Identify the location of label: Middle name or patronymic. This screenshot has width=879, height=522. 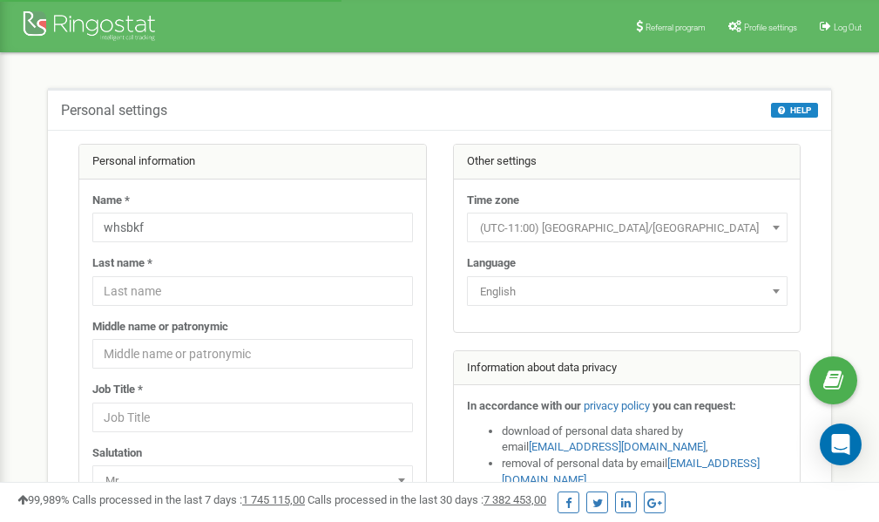
(160, 327).